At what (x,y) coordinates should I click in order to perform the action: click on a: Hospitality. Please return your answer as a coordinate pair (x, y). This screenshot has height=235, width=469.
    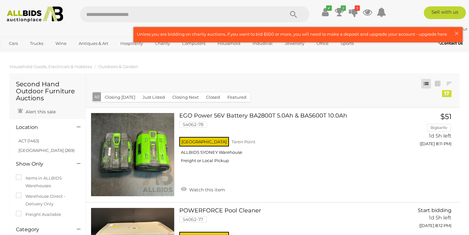
    Looking at the image, I should click on (131, 43).